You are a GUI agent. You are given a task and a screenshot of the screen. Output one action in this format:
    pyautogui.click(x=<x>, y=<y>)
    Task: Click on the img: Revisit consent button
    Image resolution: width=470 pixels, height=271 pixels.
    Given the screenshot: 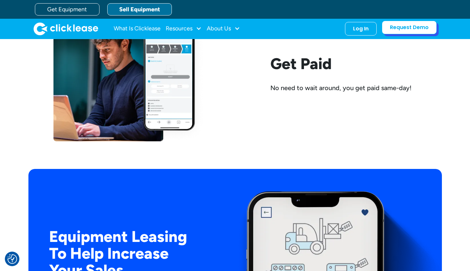 What is the action you would take?
    pyautogui.click(x=12, y=259)
    